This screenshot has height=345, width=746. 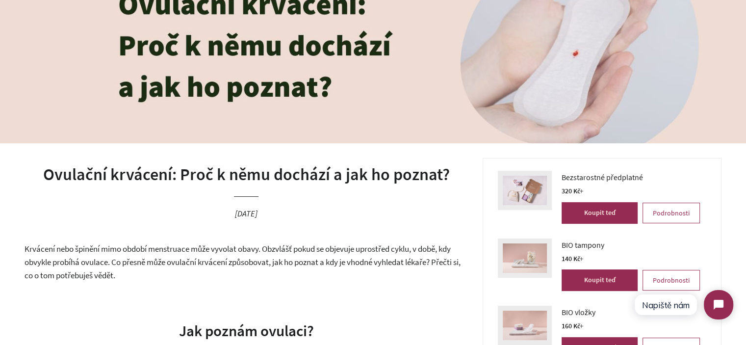 I want to click on a: Bezstarostné předplatné 320 Kč, so click(x=631, y=184).